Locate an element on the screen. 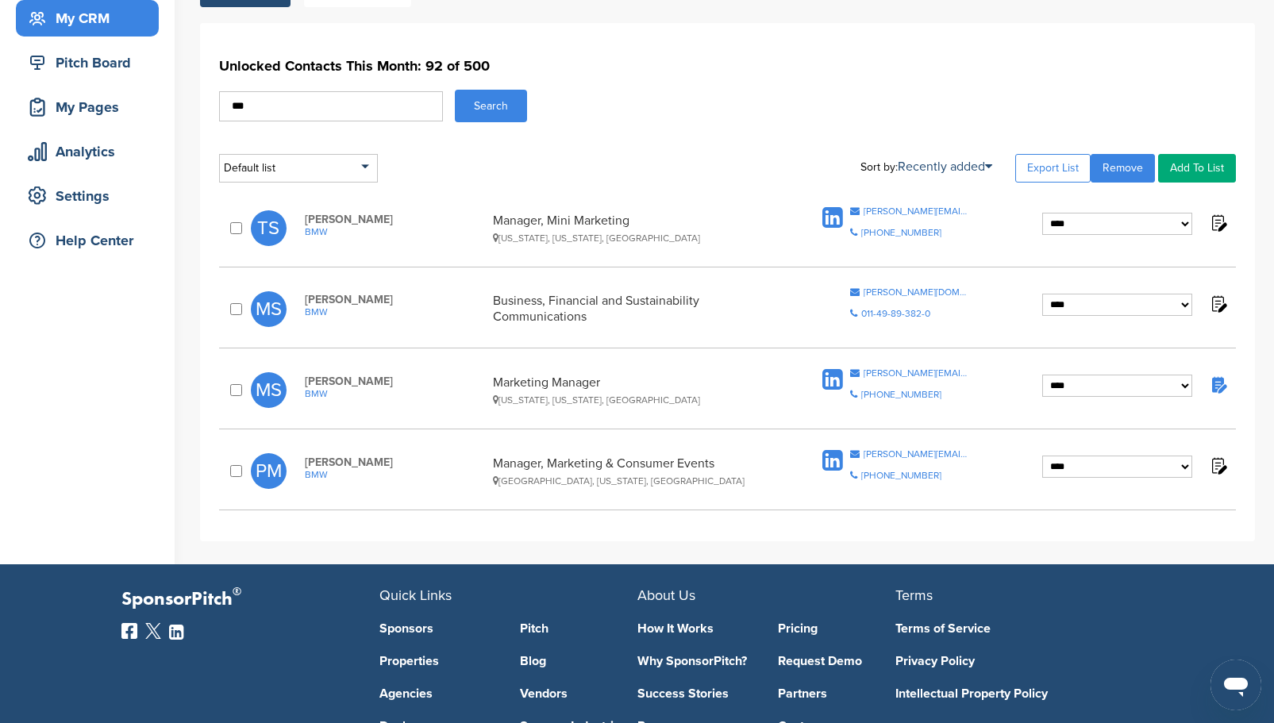 The height and width of the screenshot is (723, 1274). div: Business, Financial and Sustainability Communications is located at coordinates (634, 309).